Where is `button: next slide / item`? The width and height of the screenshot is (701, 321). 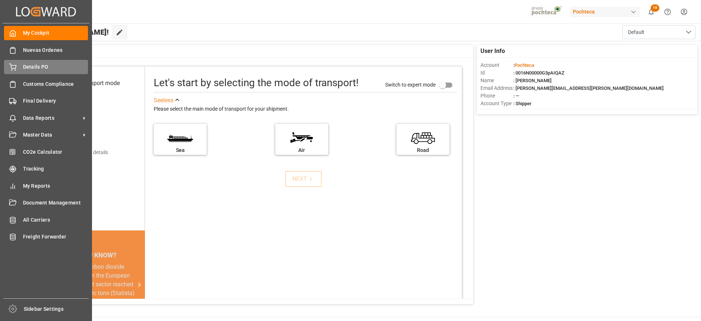 button: next slide / item is located at coordinates (140, 284).